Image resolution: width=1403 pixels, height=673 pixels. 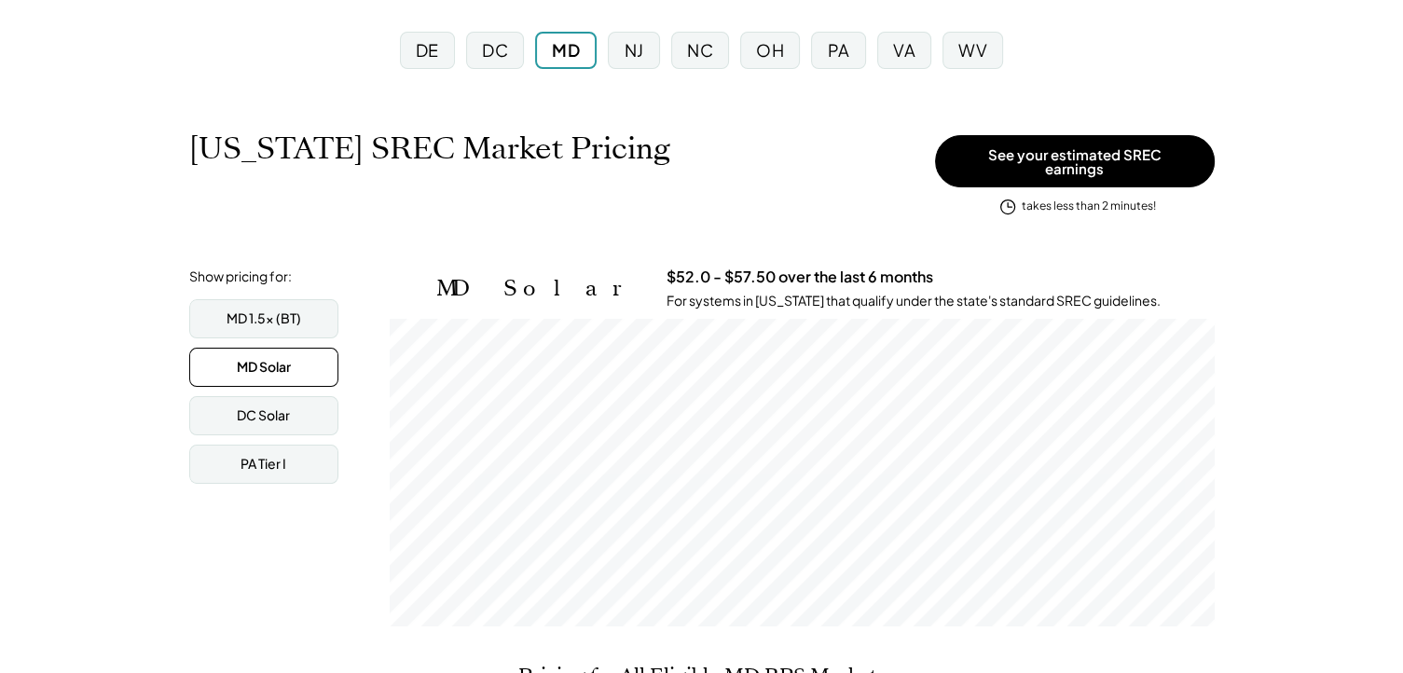 What do you see at coordinates (427, 49) in the screenshot?
I see `div: DE` at bounding box center [427, 49].